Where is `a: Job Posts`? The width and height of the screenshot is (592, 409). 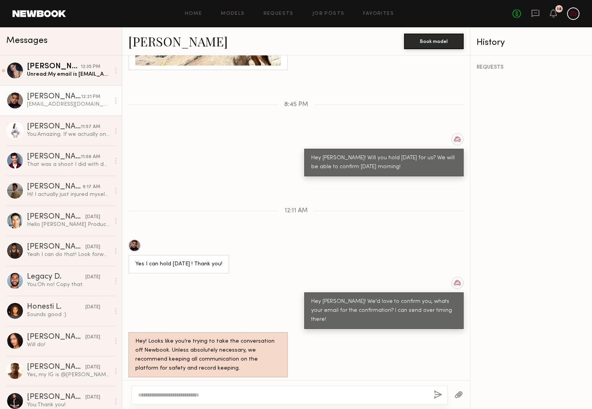
a: Job Posts is located at coordinates (328, 14).